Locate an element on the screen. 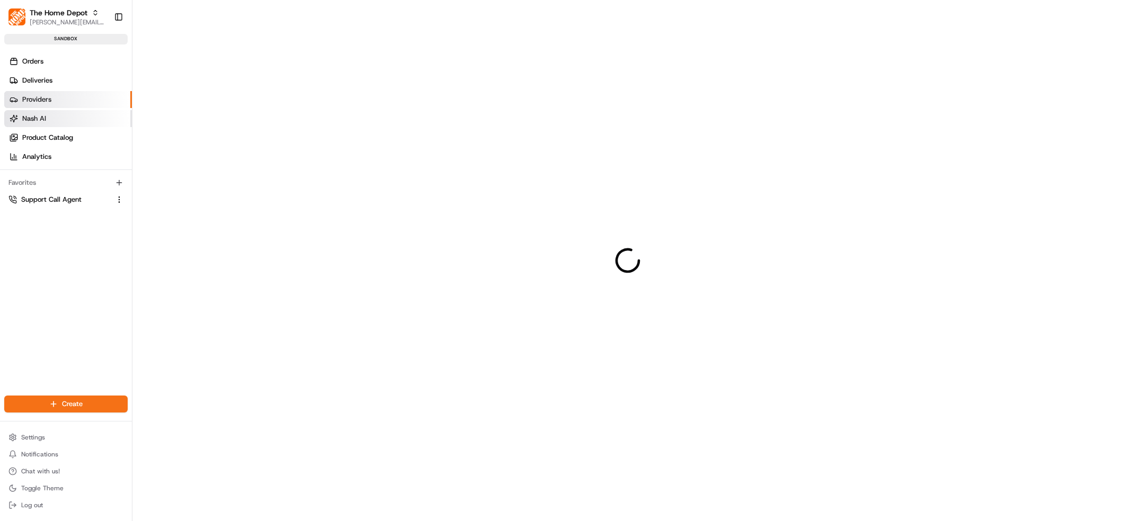 The image size is (1123, 521). span: Orders is located at coordinates (33, 61).